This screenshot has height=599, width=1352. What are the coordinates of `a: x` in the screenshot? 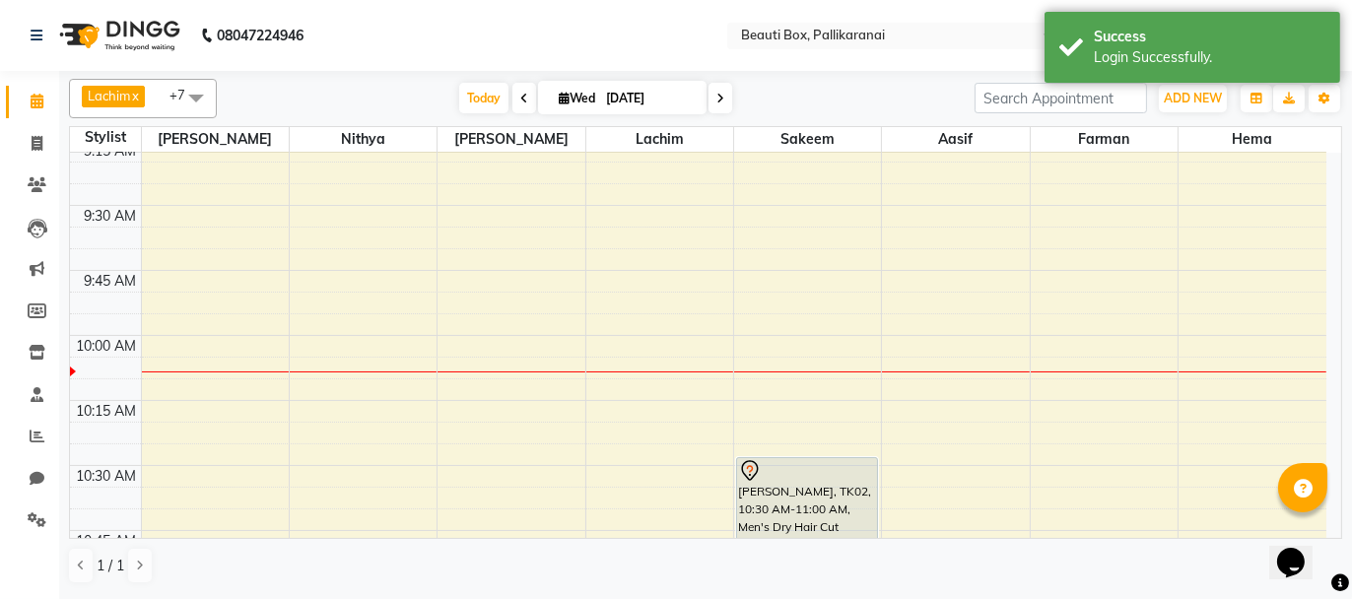 It's located at (134, 96).